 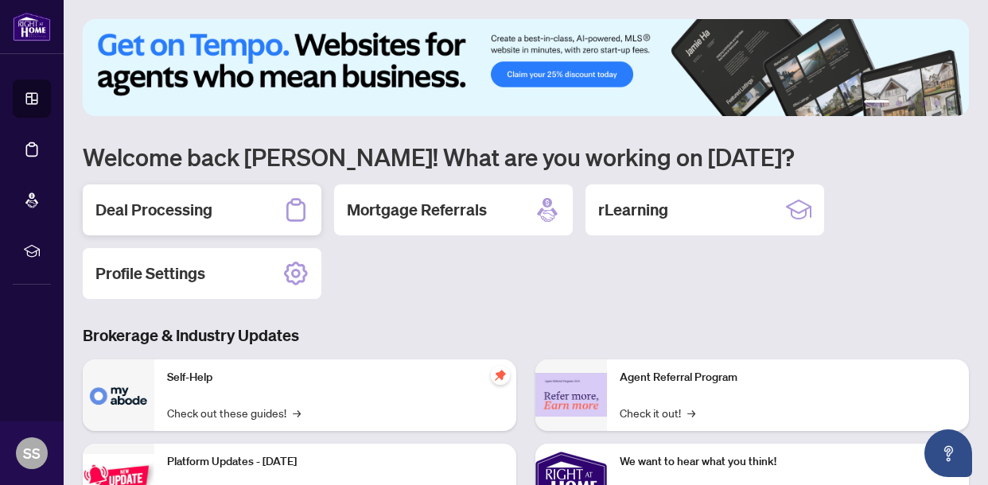 I want to click on button: 2, so click(x=899, y=103).